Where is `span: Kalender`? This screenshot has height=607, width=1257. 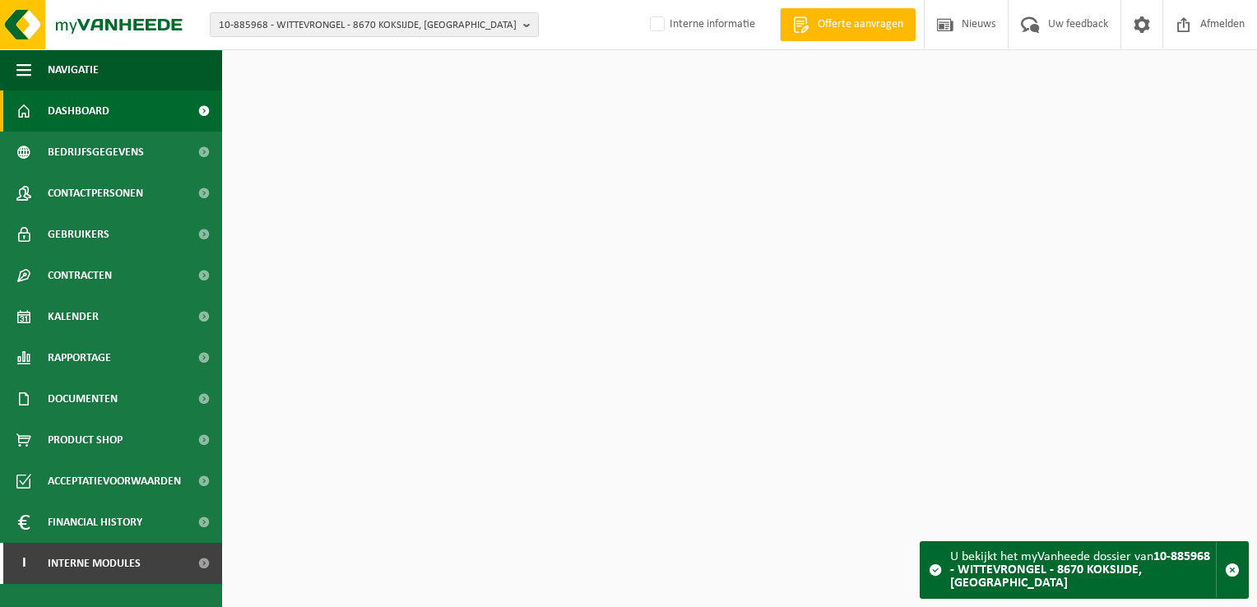
span: Kalender is located at coordinates (73, 317).